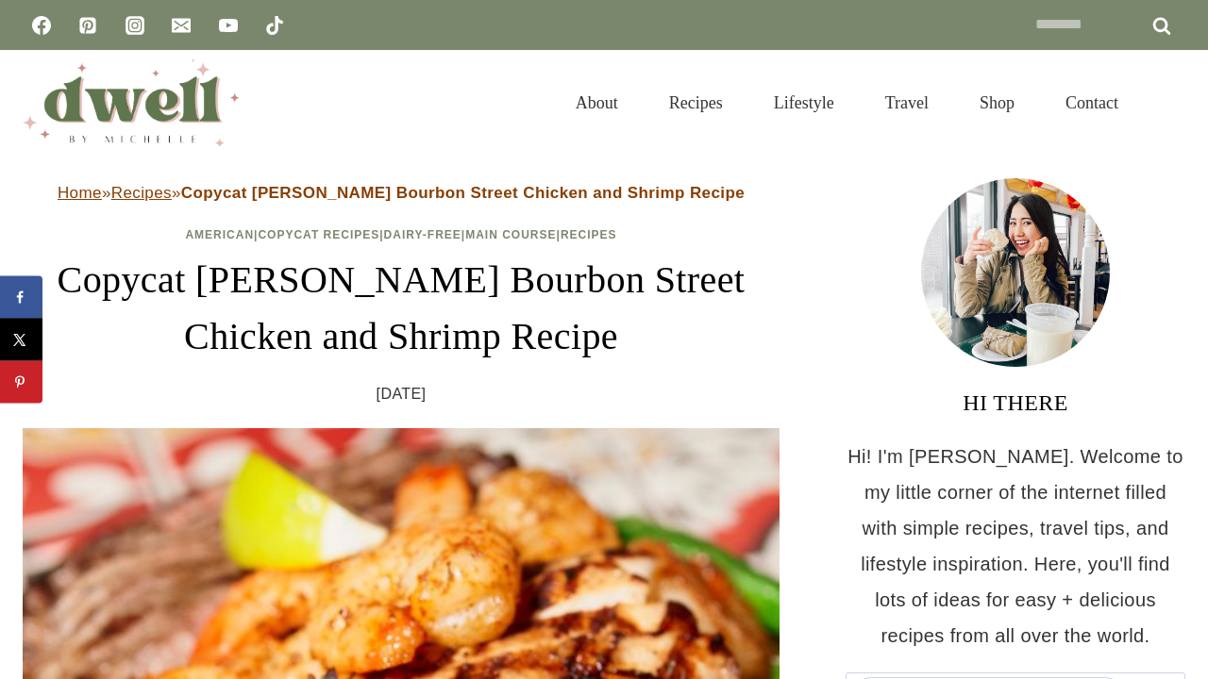 Image resolution: width=1208 pixels, height=679 pixels. What do you see at coordinates (131, 103) in the screenshot?
I see `a: DWELL by michelle` at bounding box center [131, 103].